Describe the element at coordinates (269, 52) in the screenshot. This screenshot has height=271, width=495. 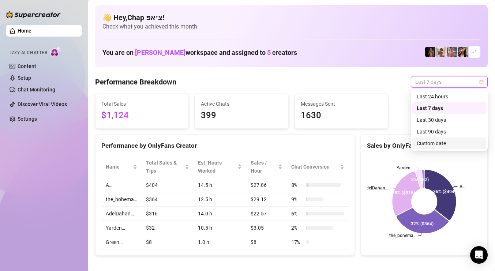
I see `span: 5` at that location.